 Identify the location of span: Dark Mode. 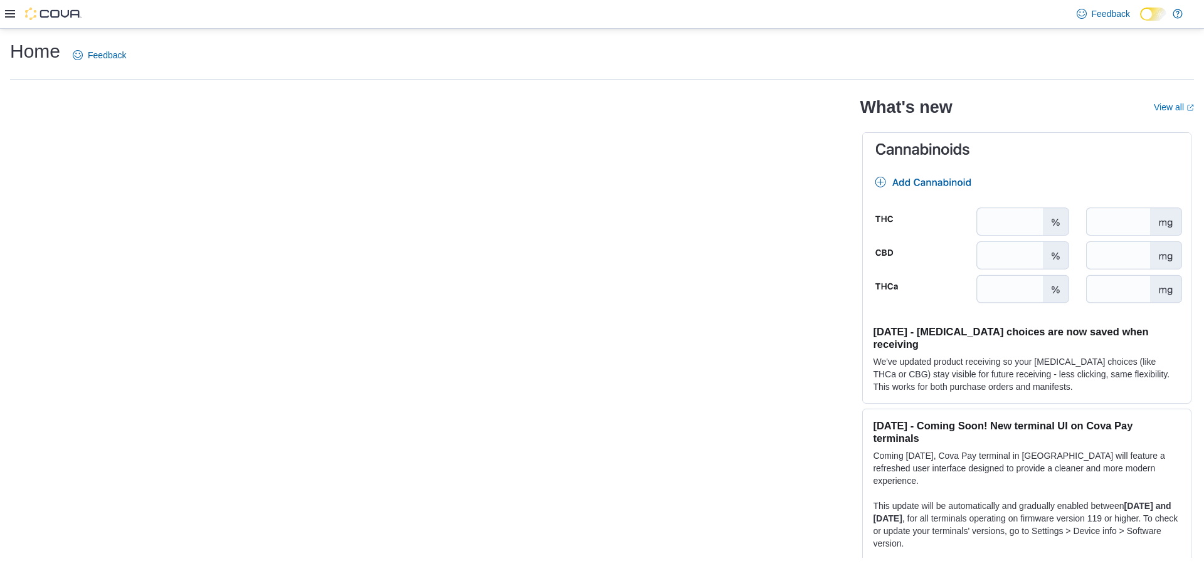
(1140, 21).